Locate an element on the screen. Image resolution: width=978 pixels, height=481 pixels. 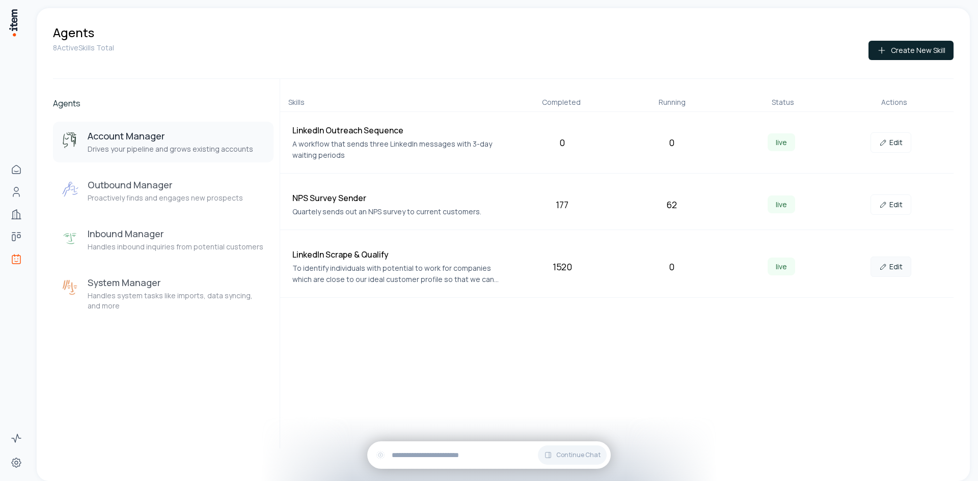
h3: Inbound Manager is located at coordinates (175, 234).